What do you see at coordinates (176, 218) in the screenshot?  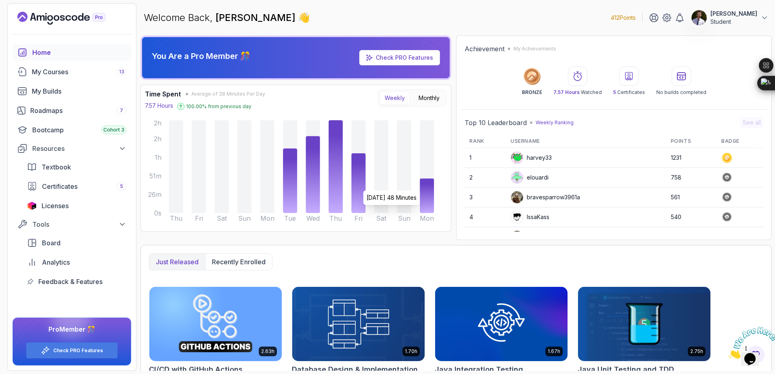 I see `tspan: Thu` at bounding box center [176, 218].